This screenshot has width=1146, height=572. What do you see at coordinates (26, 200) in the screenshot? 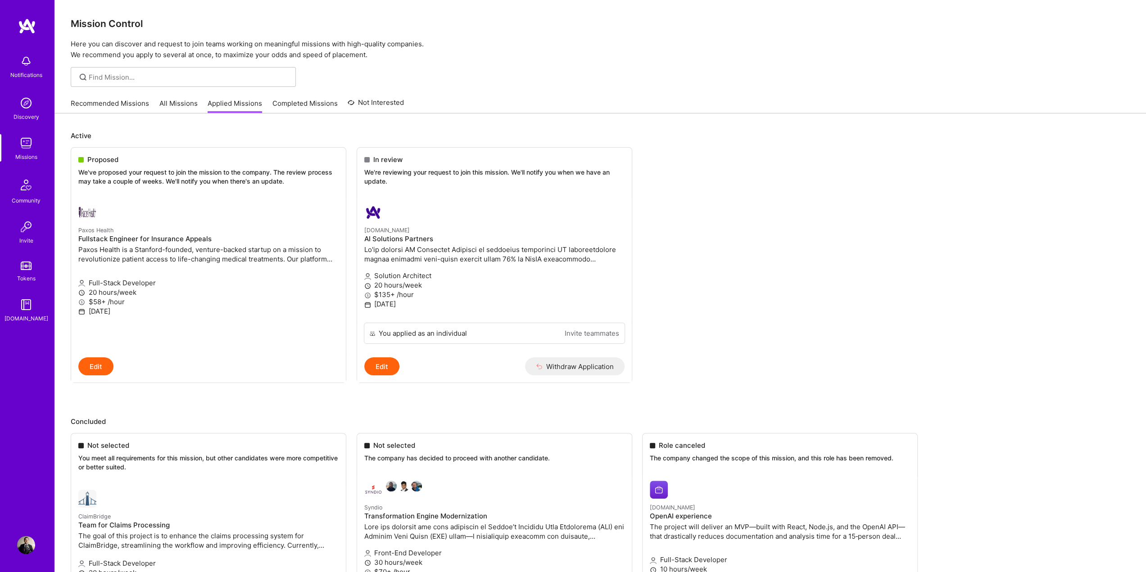
I see `div: Community` at bounding box center [26, 200].